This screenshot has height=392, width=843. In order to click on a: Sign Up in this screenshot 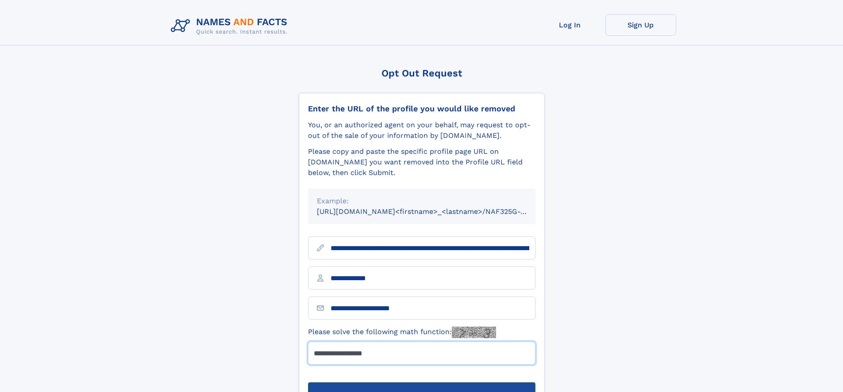, I will do `click(641, 25)`.